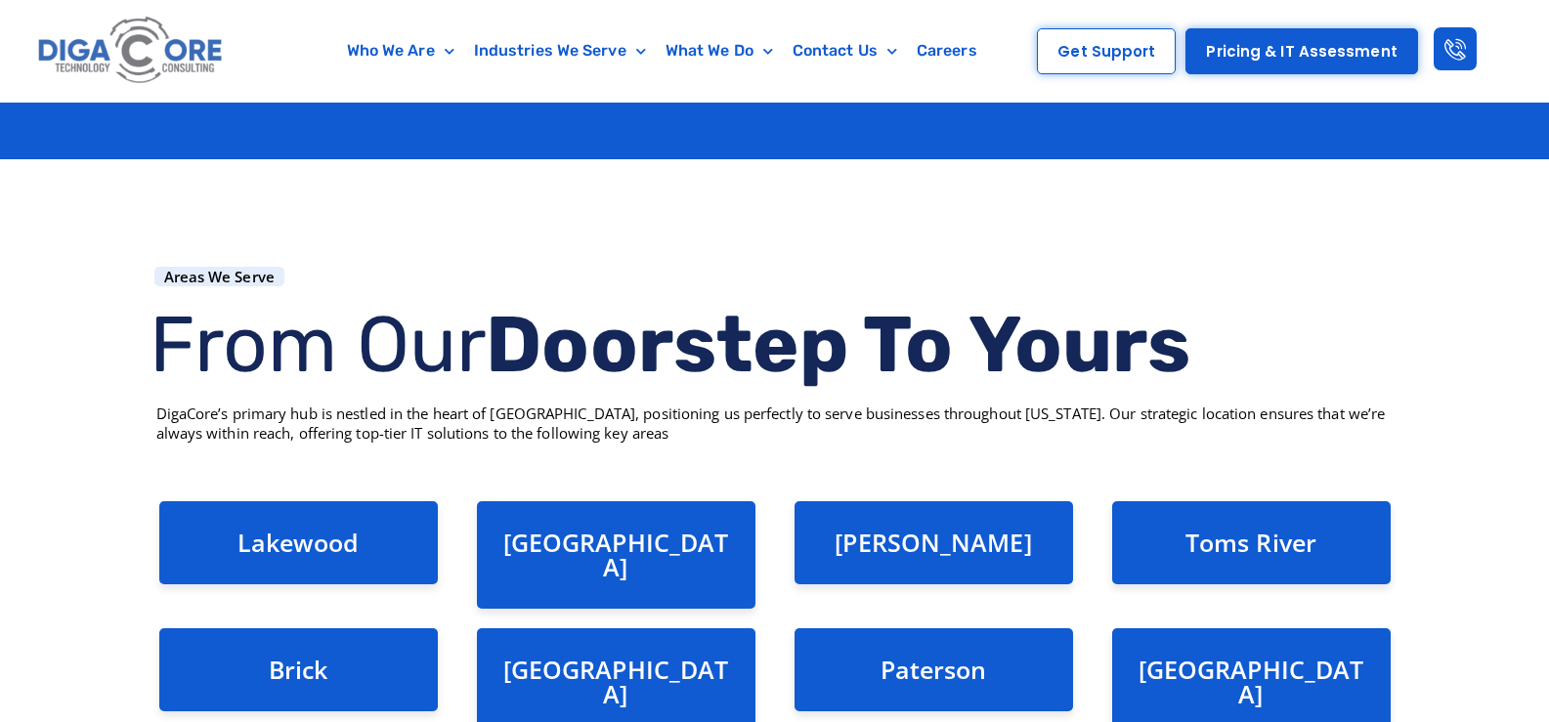  Describe the element at coordinates (560, 51) in the screenshot. I see `a: Industries We Serve` at that location.